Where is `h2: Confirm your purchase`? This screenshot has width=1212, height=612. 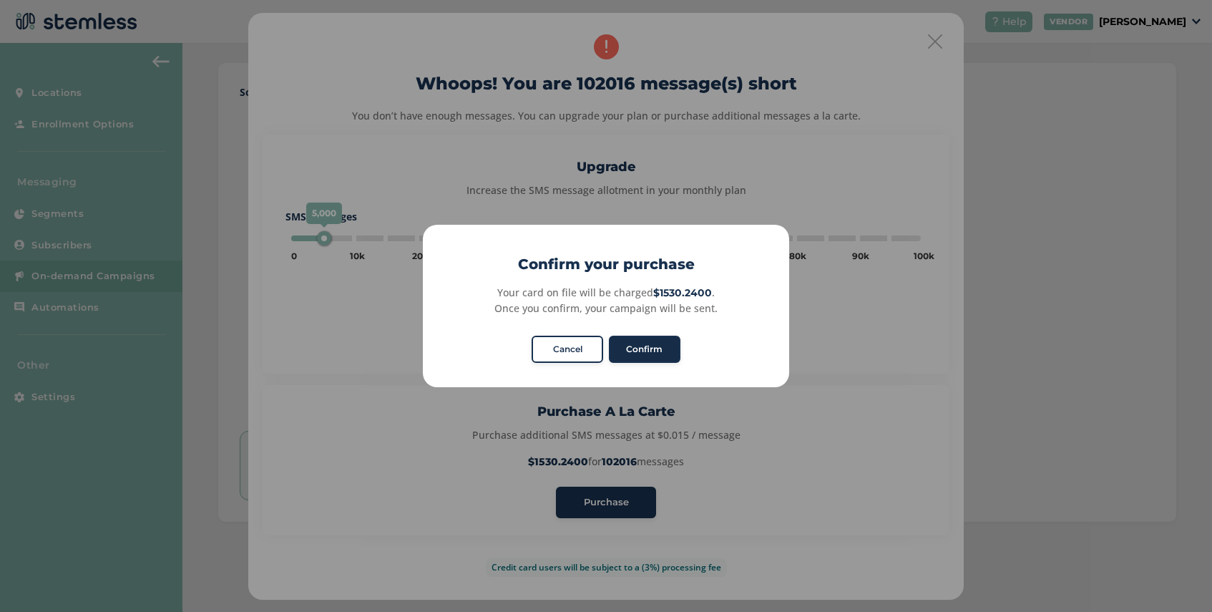
h2: Confirm your purchase is located at coordinates (606, 264).